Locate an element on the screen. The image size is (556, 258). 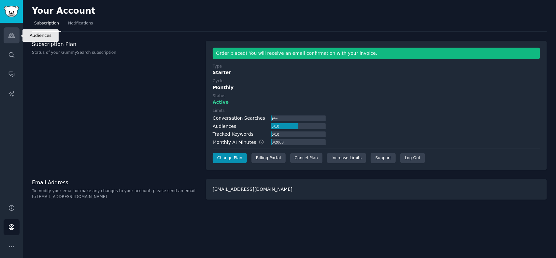
a: Notifications is located at coordinates (80, 25).